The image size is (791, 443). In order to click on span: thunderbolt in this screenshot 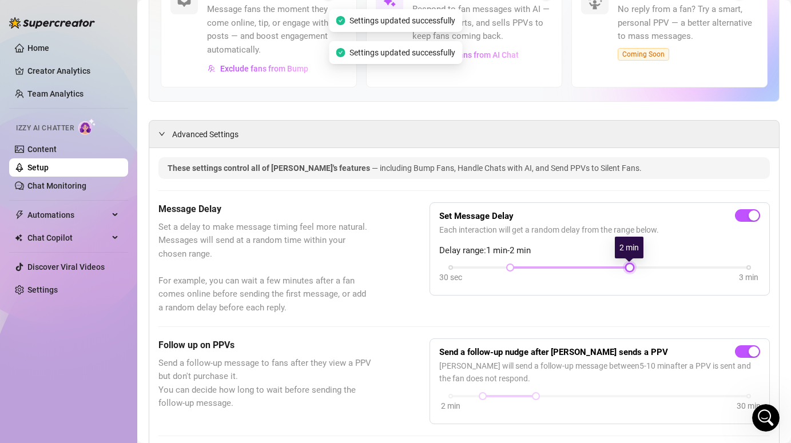, I will do `click(19, 215)`.